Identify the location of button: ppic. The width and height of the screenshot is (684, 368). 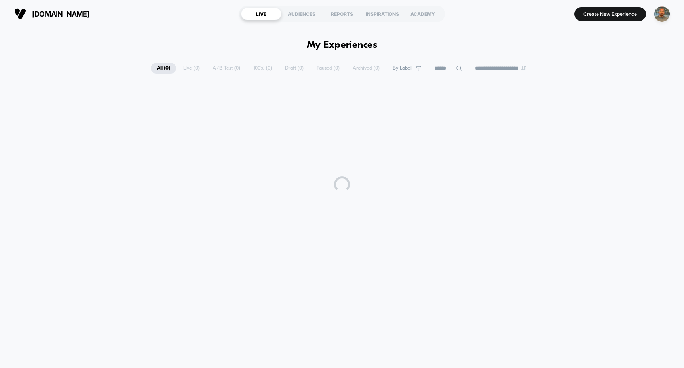
(662, 14).